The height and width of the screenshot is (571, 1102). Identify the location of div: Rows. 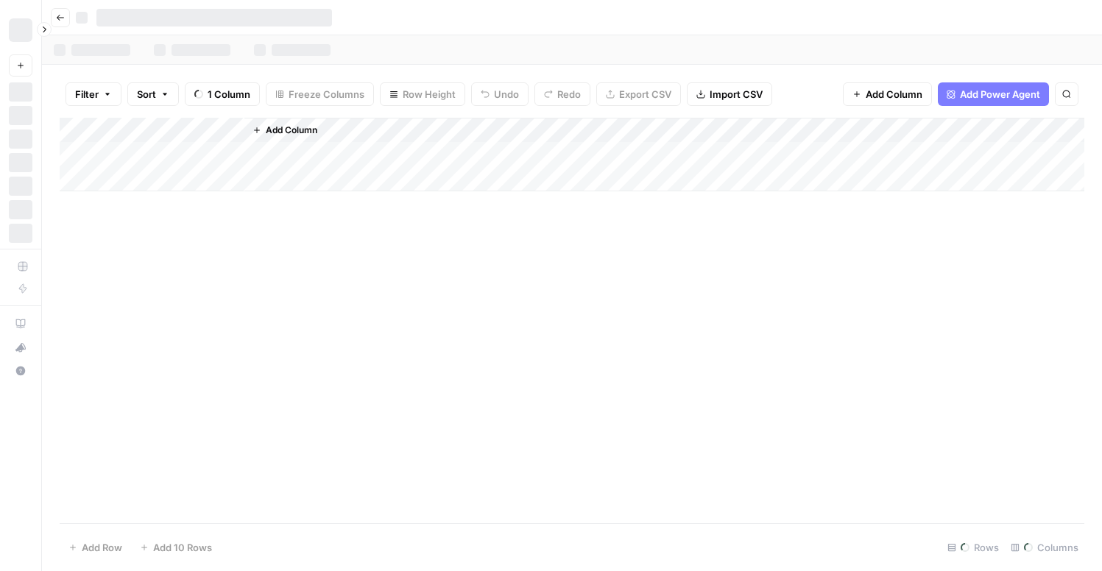
(973, 548).